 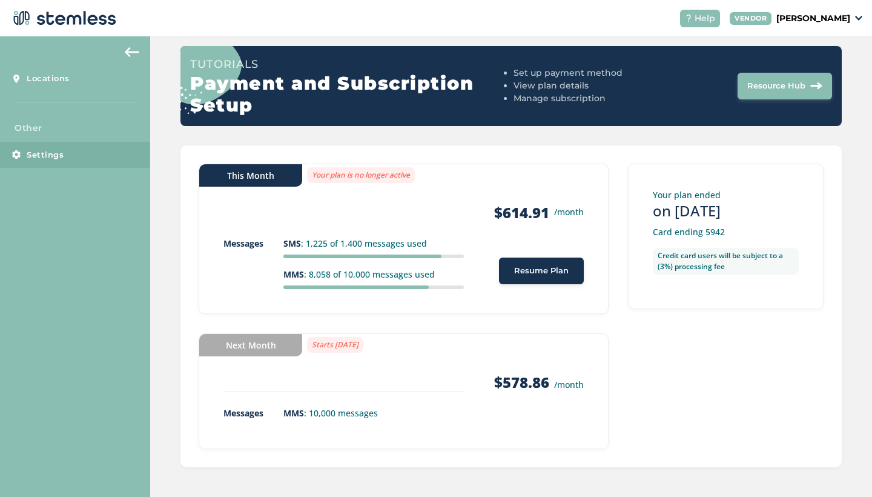 I want to click on strong: $614.91, so click(x=521, y=213).